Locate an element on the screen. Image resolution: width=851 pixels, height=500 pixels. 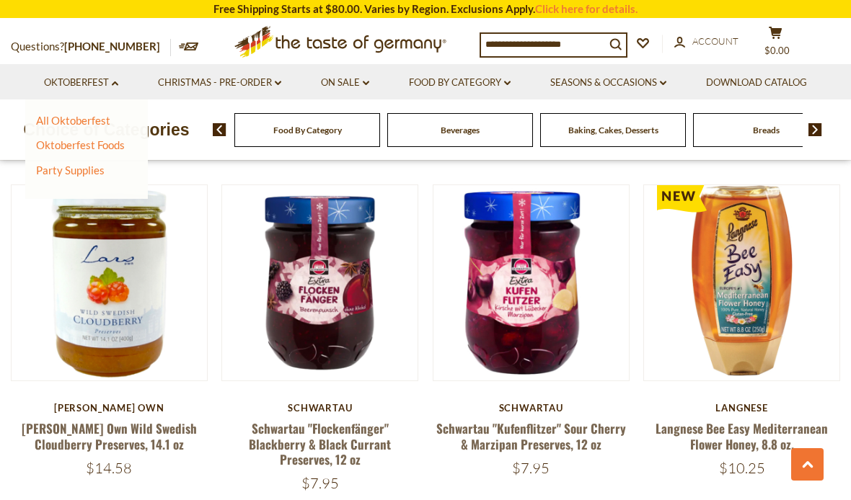
a: Langnese Bee Easy Mediterranean Flower Honey, 8.8 oz. is located at coordinates (741, 436).